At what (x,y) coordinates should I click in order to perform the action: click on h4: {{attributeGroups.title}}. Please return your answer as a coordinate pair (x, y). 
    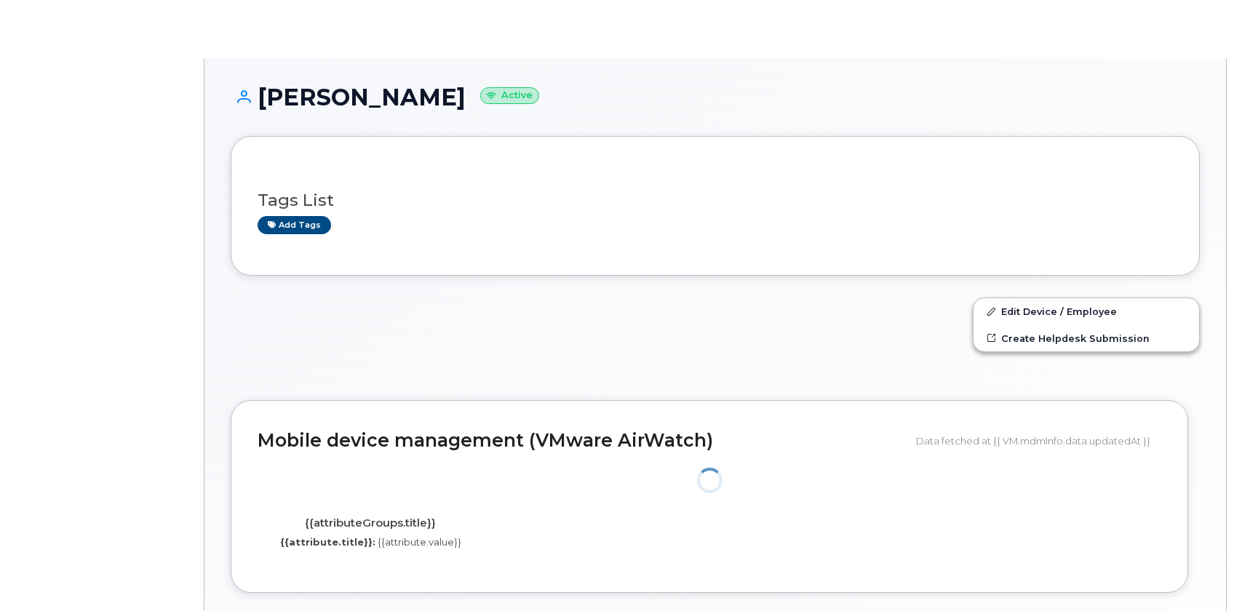
    Looking at the image, I should click on (370, 523).